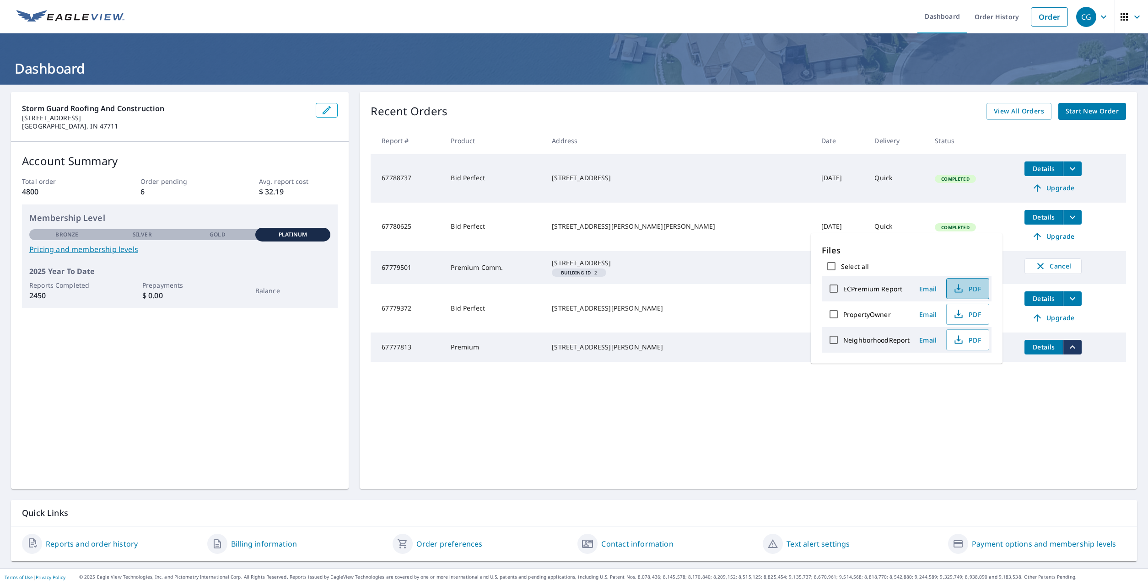 The image size is (1148, 585). Describe the element at coordinates (494, 268) in the screenshot. I see `td: Premium Comm.` at that location.